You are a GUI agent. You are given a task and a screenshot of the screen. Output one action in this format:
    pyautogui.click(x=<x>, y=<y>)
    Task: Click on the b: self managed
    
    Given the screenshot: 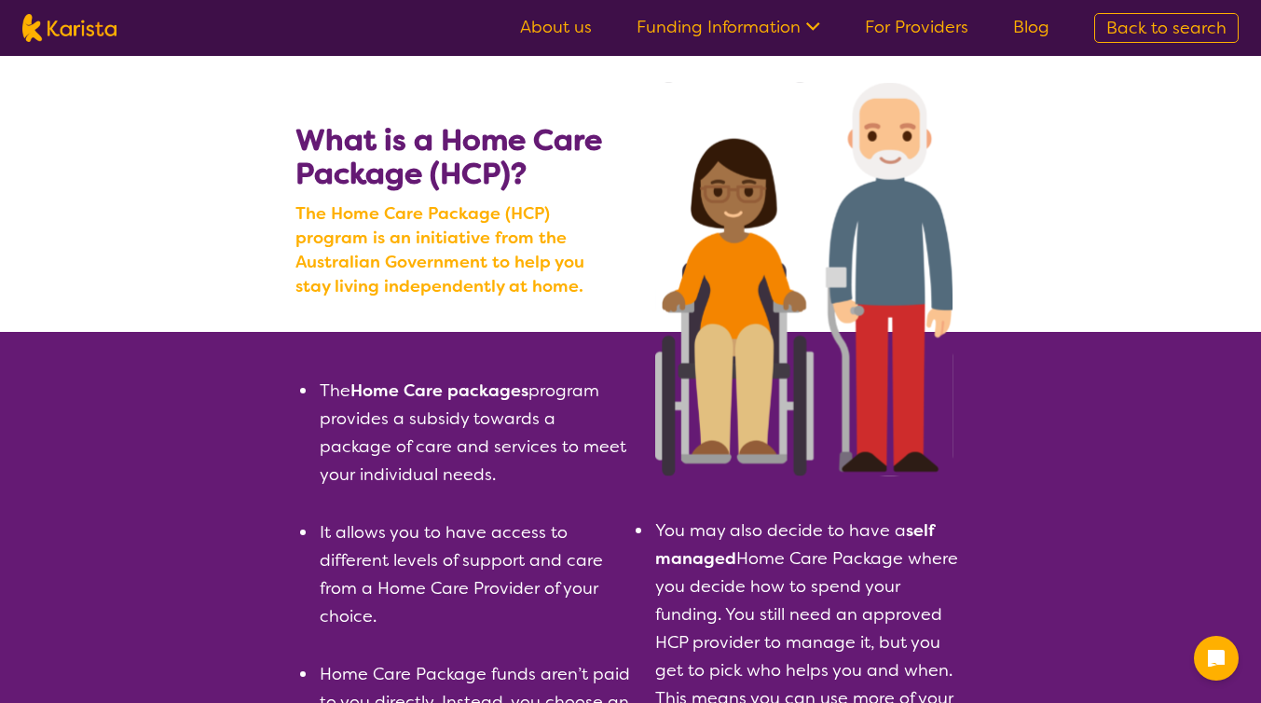 What is the action you would take?
    pyautogui.click(x=795, y=544)
    